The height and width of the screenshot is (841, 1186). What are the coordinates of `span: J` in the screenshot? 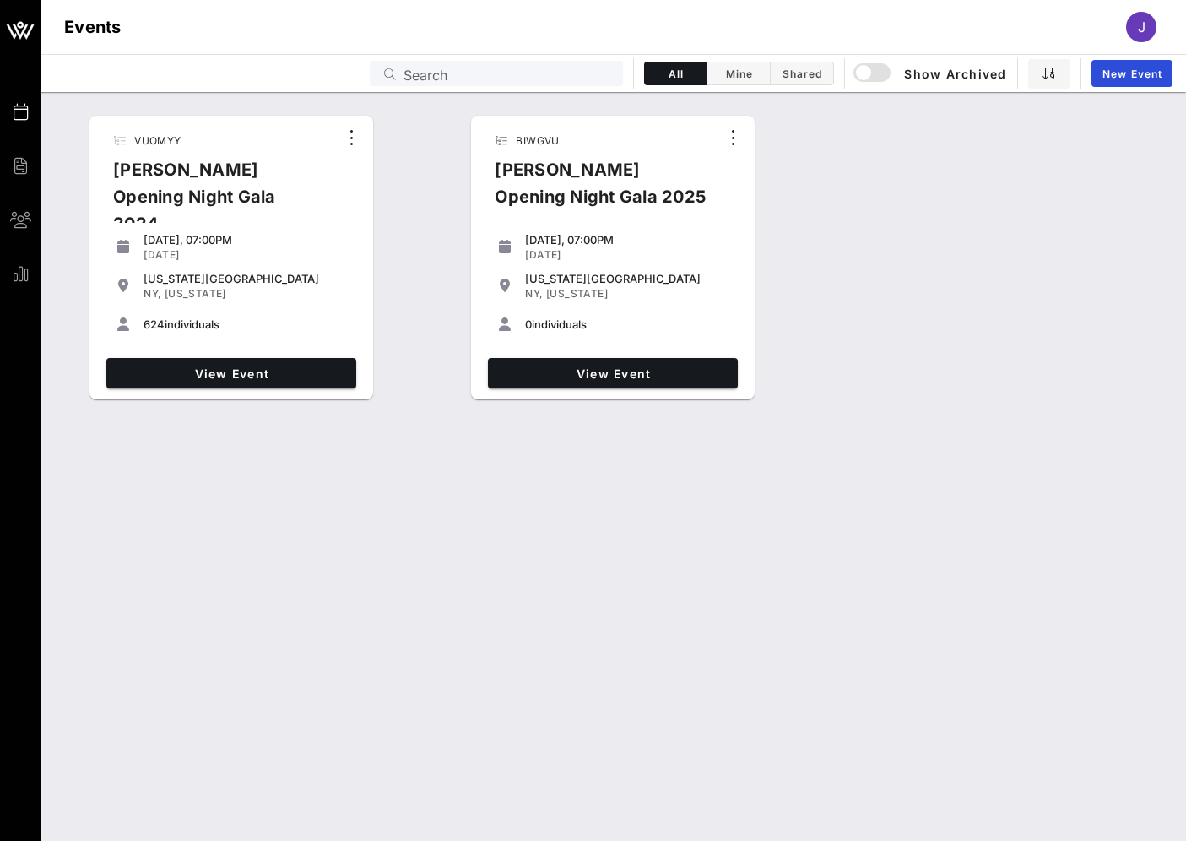 It's located at (1141, 27).